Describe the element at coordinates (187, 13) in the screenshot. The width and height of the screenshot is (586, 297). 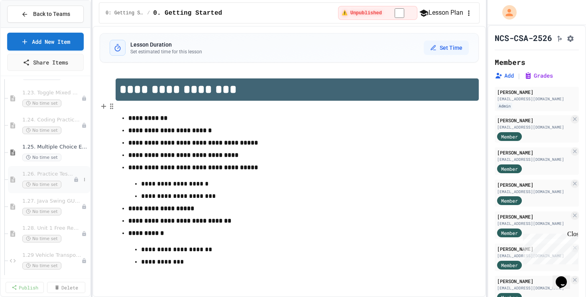
I see `span: 0. Getting Started` at that location.